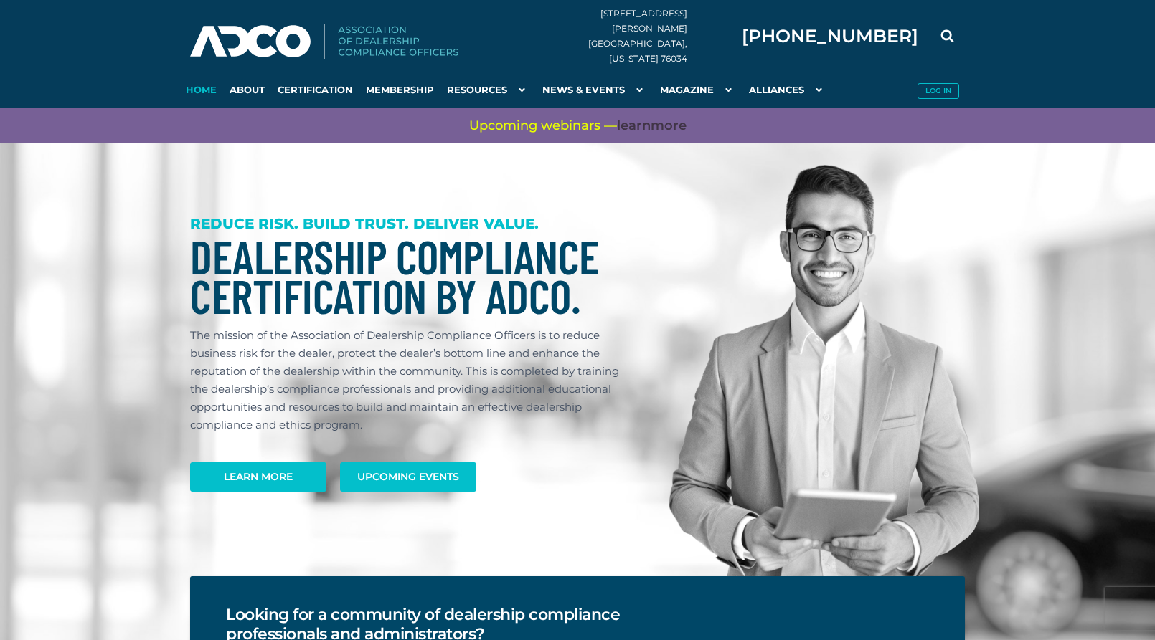 The image size is (1155, 640). Describe the element at coordinates (247, 90) in the screenshot. I see `a: About` at that location.